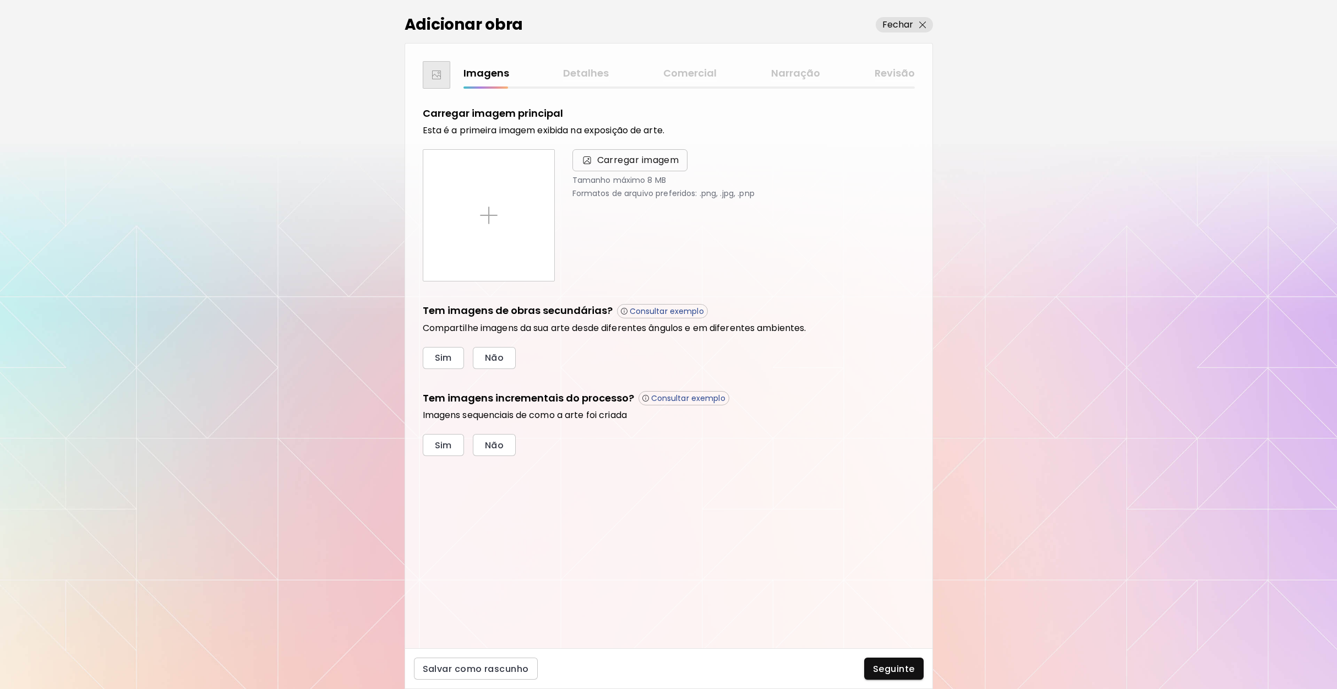  I want to click on p: Tamanho máximo 8 MB, so click(744, 180).